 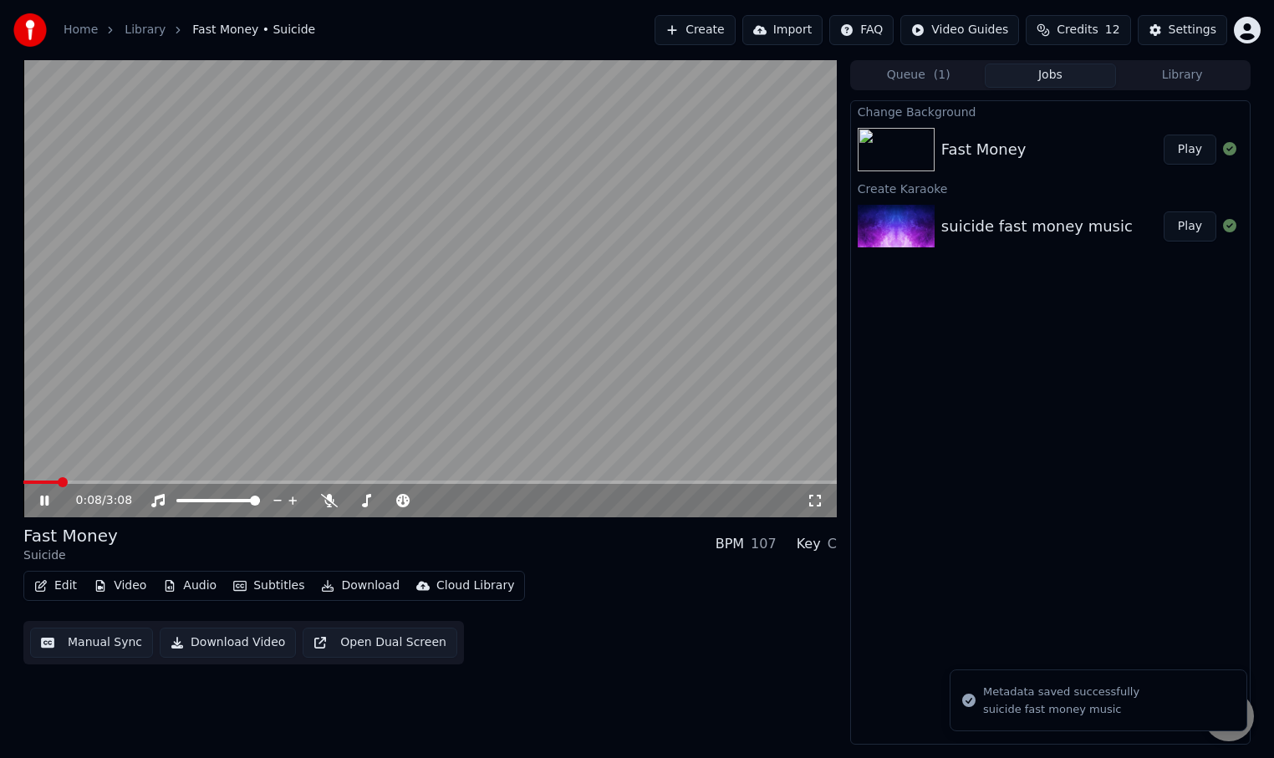 What do you see at coordinates (91, 643) in the screenshot?
I see `button: Manual Sync` at bounding box center [91, 643].